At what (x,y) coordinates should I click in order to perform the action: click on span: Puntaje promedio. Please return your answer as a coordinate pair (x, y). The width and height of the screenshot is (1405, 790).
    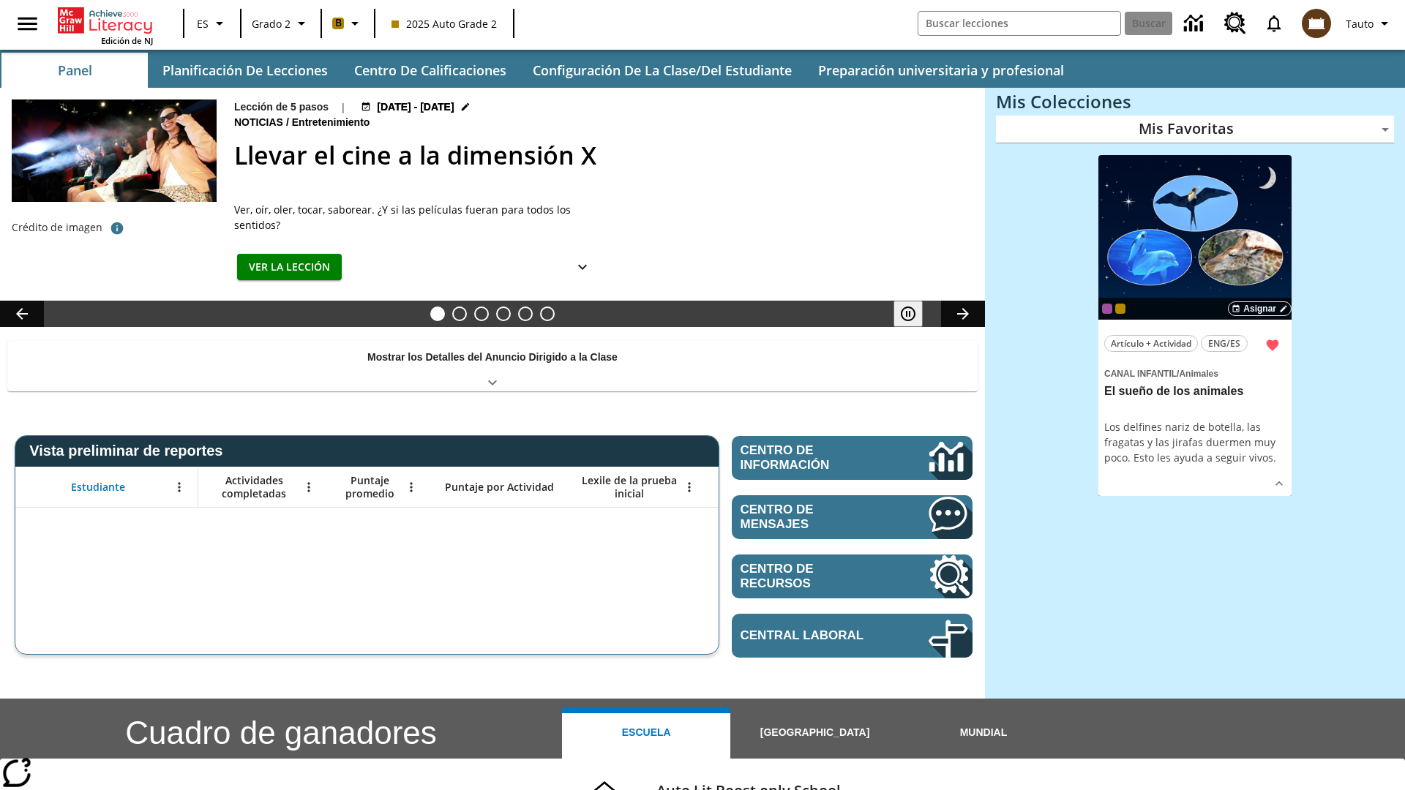
    Looking at the image, I should click on (370, 487).